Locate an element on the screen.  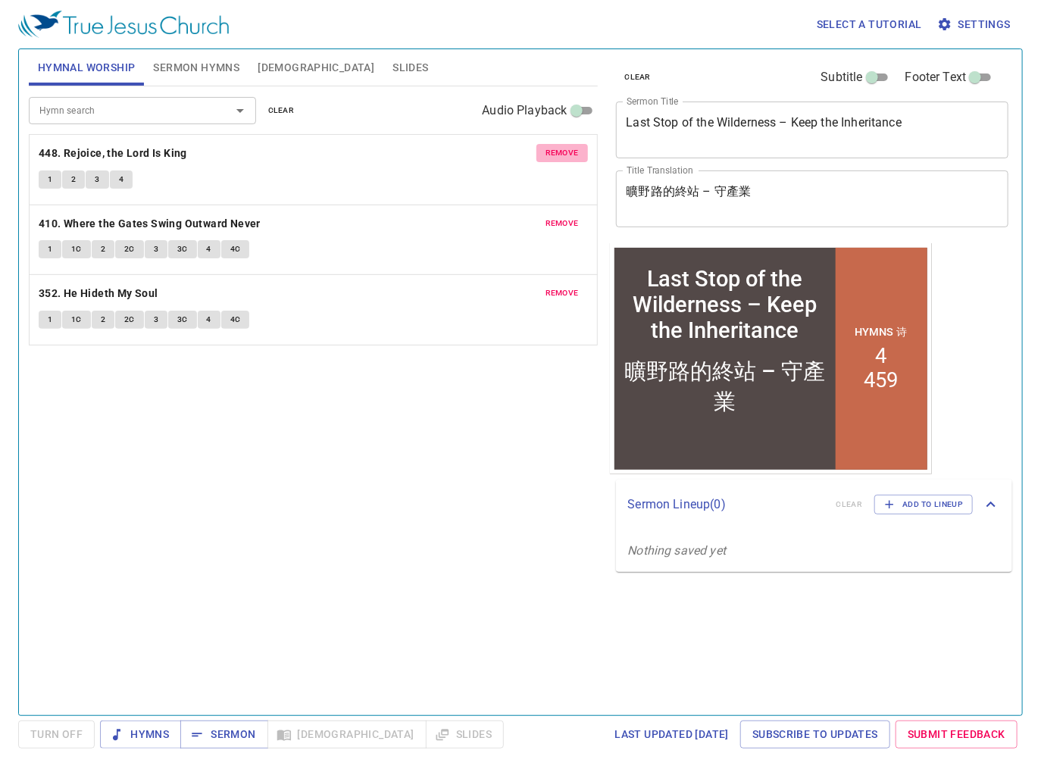
p: Sermon Lineup ( 0 ) is located at coordinates (726, 504).